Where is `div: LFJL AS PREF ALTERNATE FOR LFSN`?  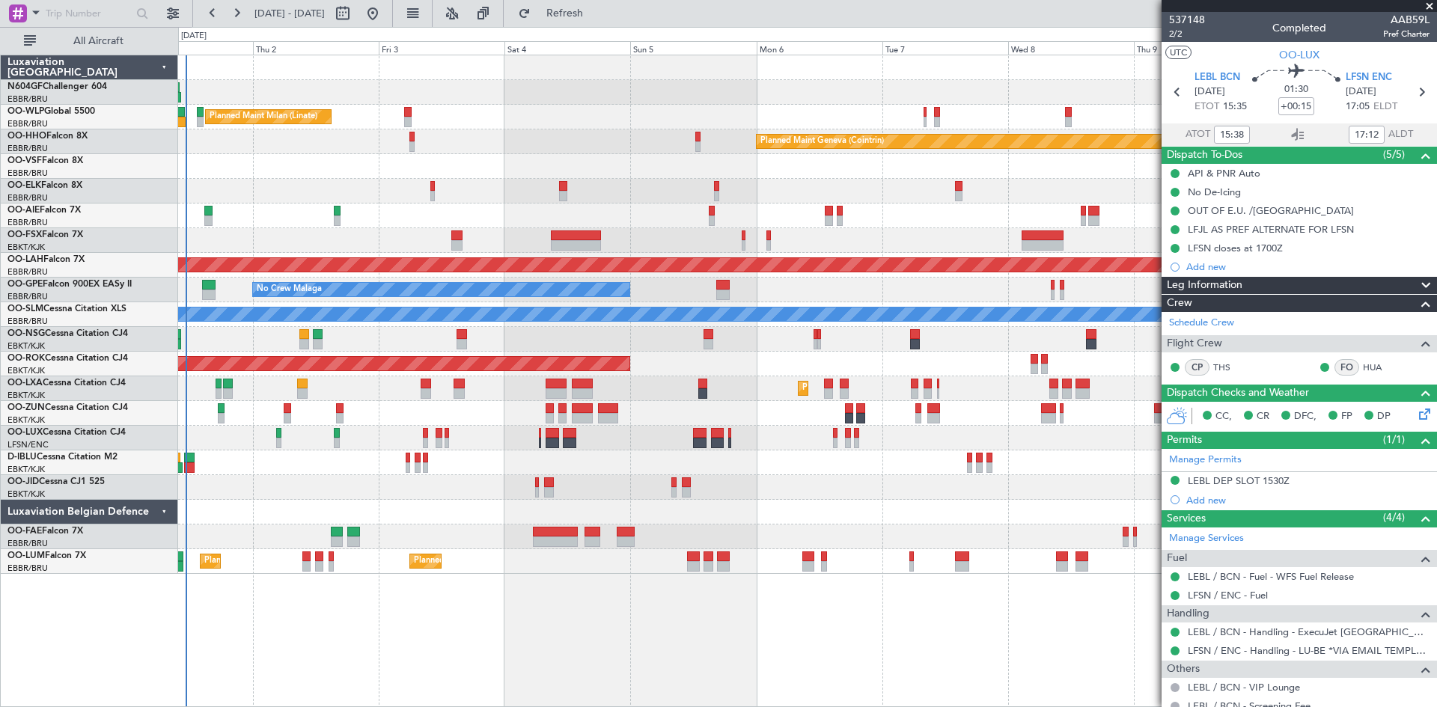 div: LFJL AS PREF ALTERNATE FOR LFSN is located at coordinates (1271, 229).